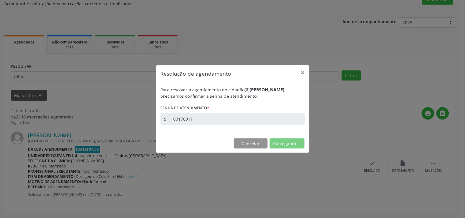 The height and width of the screenshot is (218, 465). What do you see at coordinates (165, 119) in the screenshot?
I see `div: S` at bounding box center [165, 119].